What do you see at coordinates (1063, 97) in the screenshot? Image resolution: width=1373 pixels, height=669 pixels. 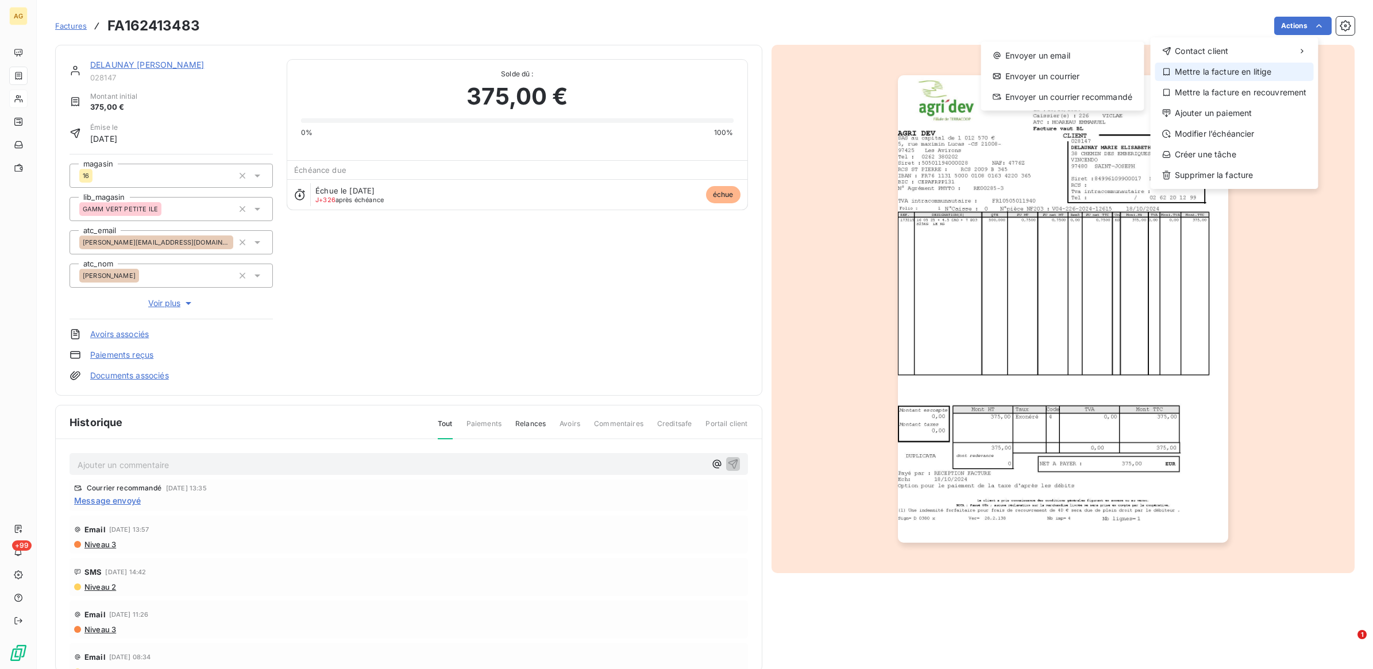 I see `div: Envoyer un courrier recommandé` at bounding box center [1063, 97].